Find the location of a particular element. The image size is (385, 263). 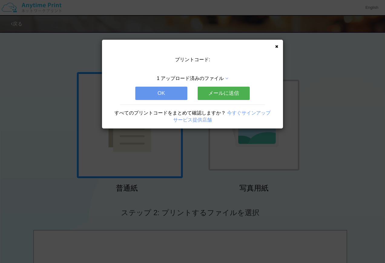

span: プリントコード: is located at coordinates (193, 59).